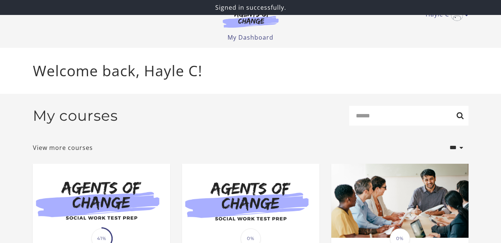 The image size is (501, 243). What do you see at coordinates (251, 19) in the screenshot?
I see `img: Agents of Change Logo` at bounding box center [251, 19].